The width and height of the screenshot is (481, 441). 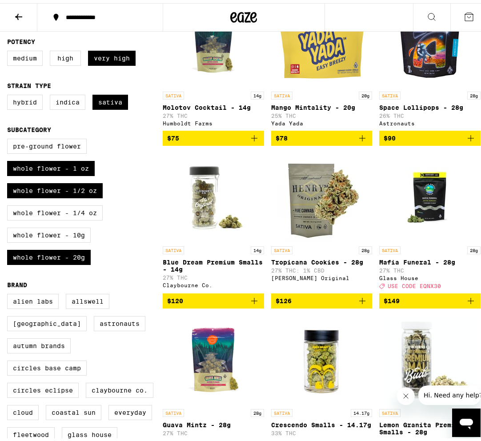 I want to click on label: Whole Flower - 1/2 oz, so click(x=55, y=188).